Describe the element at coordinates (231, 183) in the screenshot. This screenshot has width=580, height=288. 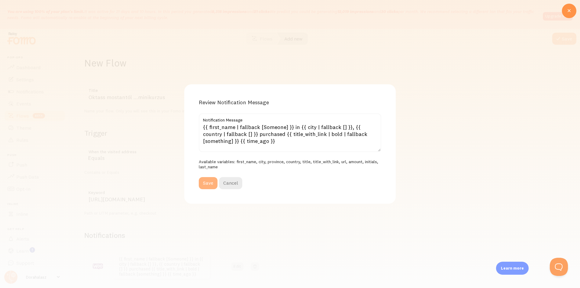
I see `button: Cancel` at that location.